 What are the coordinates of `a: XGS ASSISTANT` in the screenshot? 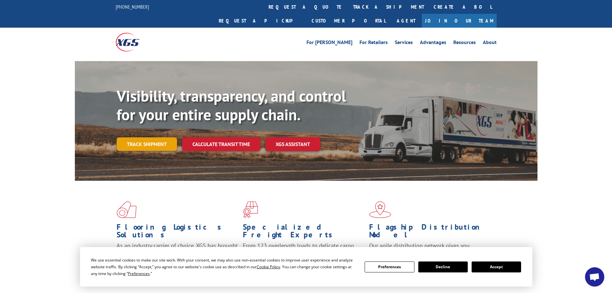 It's located at (293, 144).